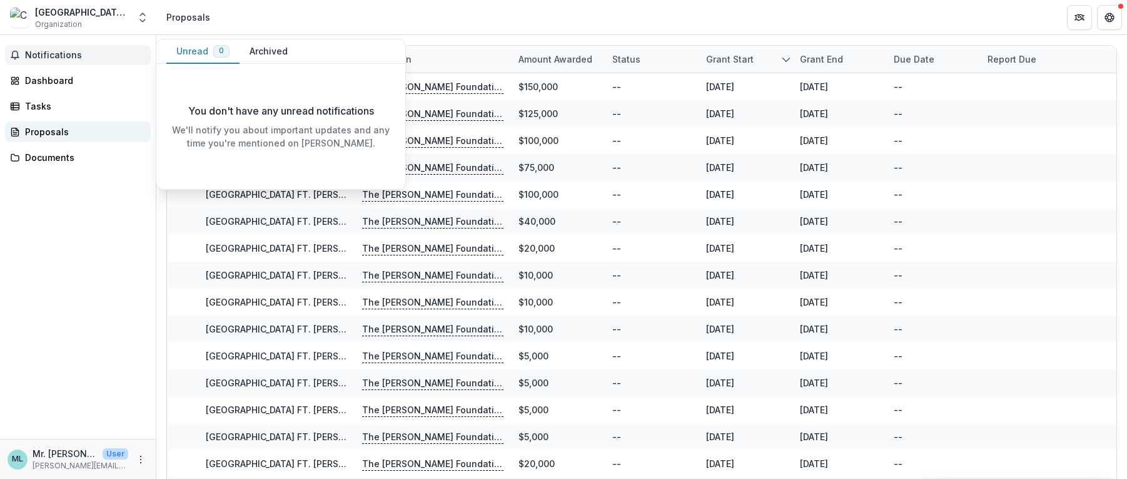  What do you see at coordinates (83, 106) in the screenshot?
I see `div: Tasks` at bounding box center [83, 106].